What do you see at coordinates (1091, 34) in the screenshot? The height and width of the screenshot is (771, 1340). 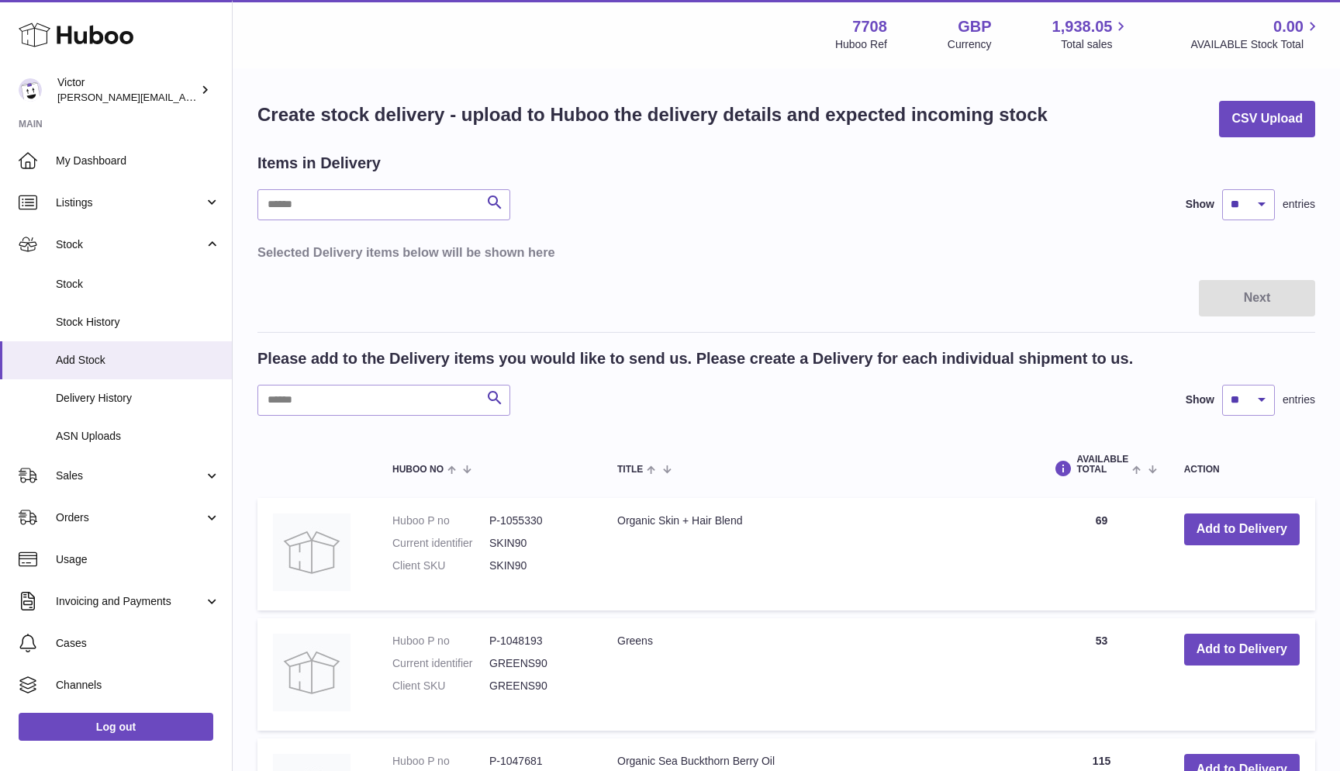 I see `a: 1,938.05 Total sales` at bounding box center [1091, 34].